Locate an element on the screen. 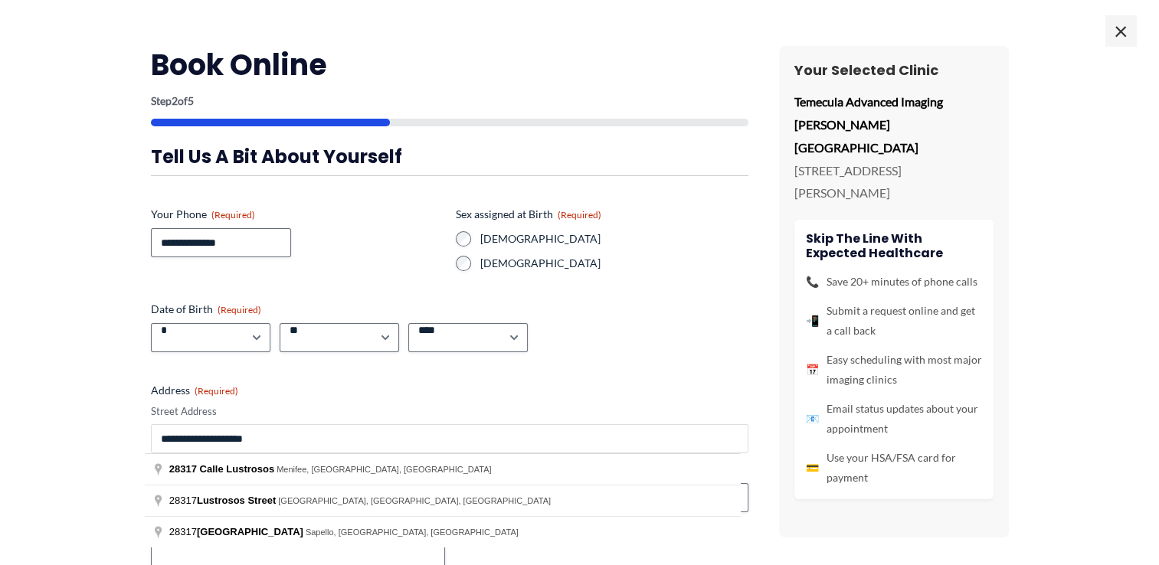  li: Easy scheduling with most major imaging clinics is located at coordinates (894, 370).